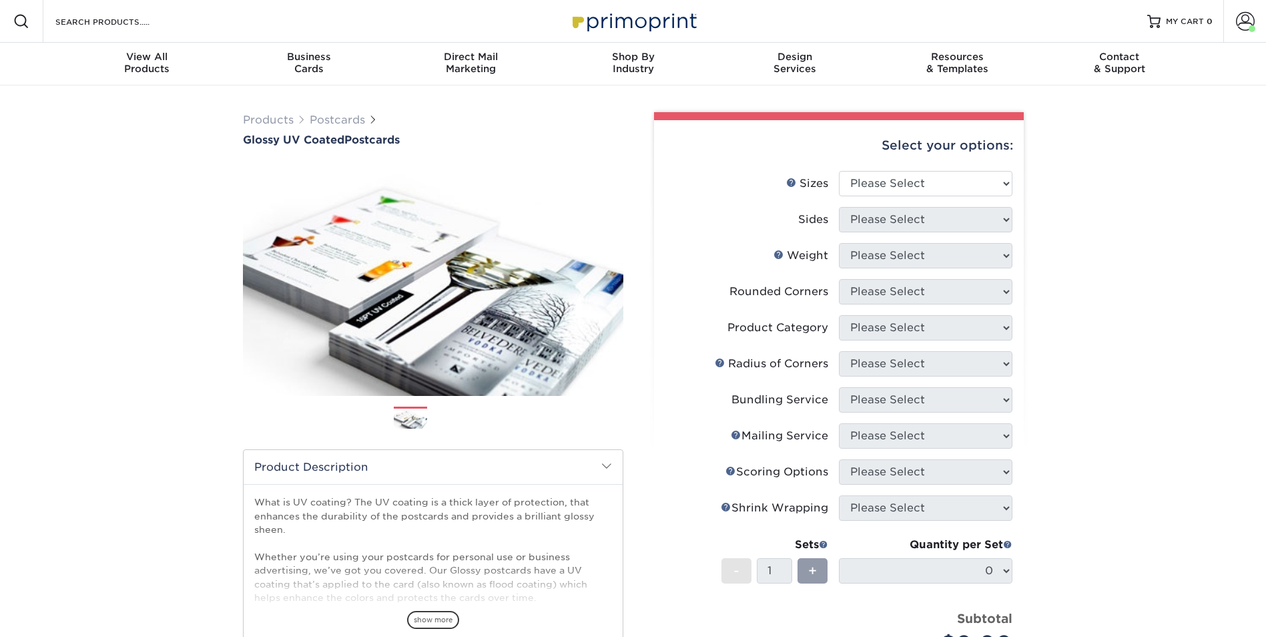 The image size is (1266, 637). What do you see at coordinates (633, 57) in the screenshot?
I see `span: Shop By` at bounding box center [633, 57].